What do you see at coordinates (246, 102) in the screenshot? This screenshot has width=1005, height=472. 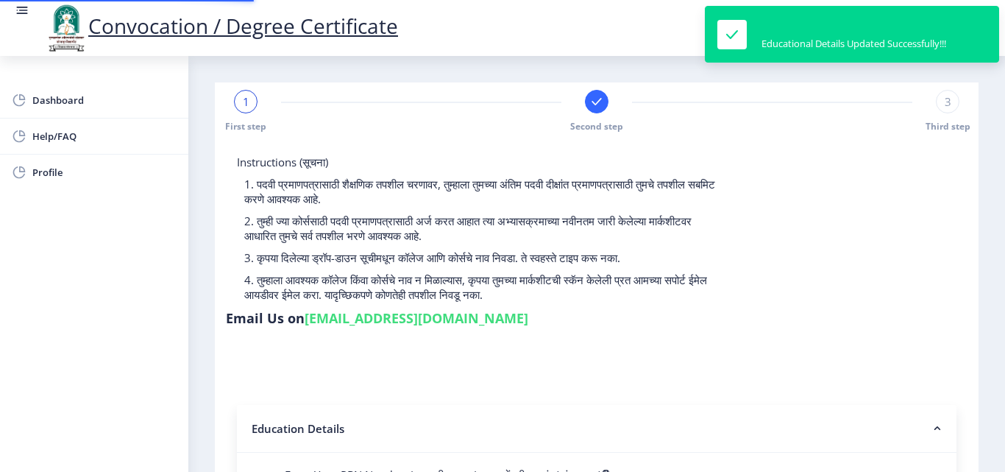 I see `span: 1` at bounding box center [246, 102].